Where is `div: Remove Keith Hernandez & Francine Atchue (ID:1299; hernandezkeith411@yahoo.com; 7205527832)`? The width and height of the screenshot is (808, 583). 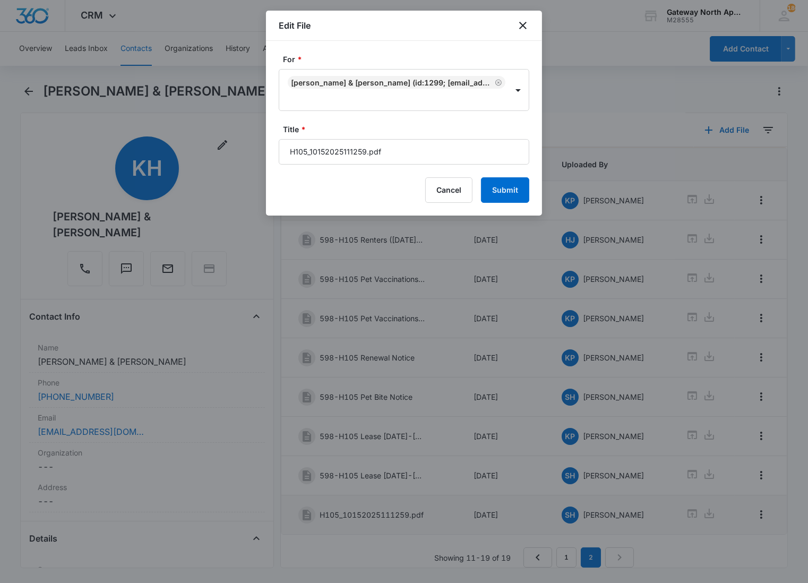 div: Remove Keith Hernandez & Francine Atchue (ID:1299; hernandezkeith411@yahoo.com; 7205527832) is located at coordinates (497, 82).